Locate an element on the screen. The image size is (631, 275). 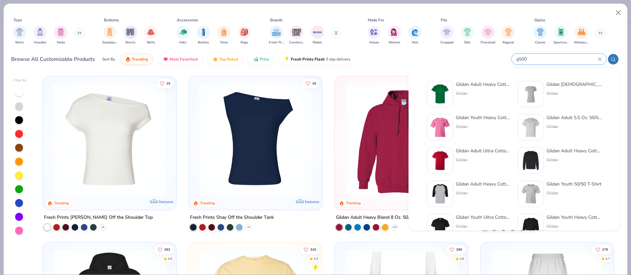
span: Bottles is located at coordinates (203, 42).